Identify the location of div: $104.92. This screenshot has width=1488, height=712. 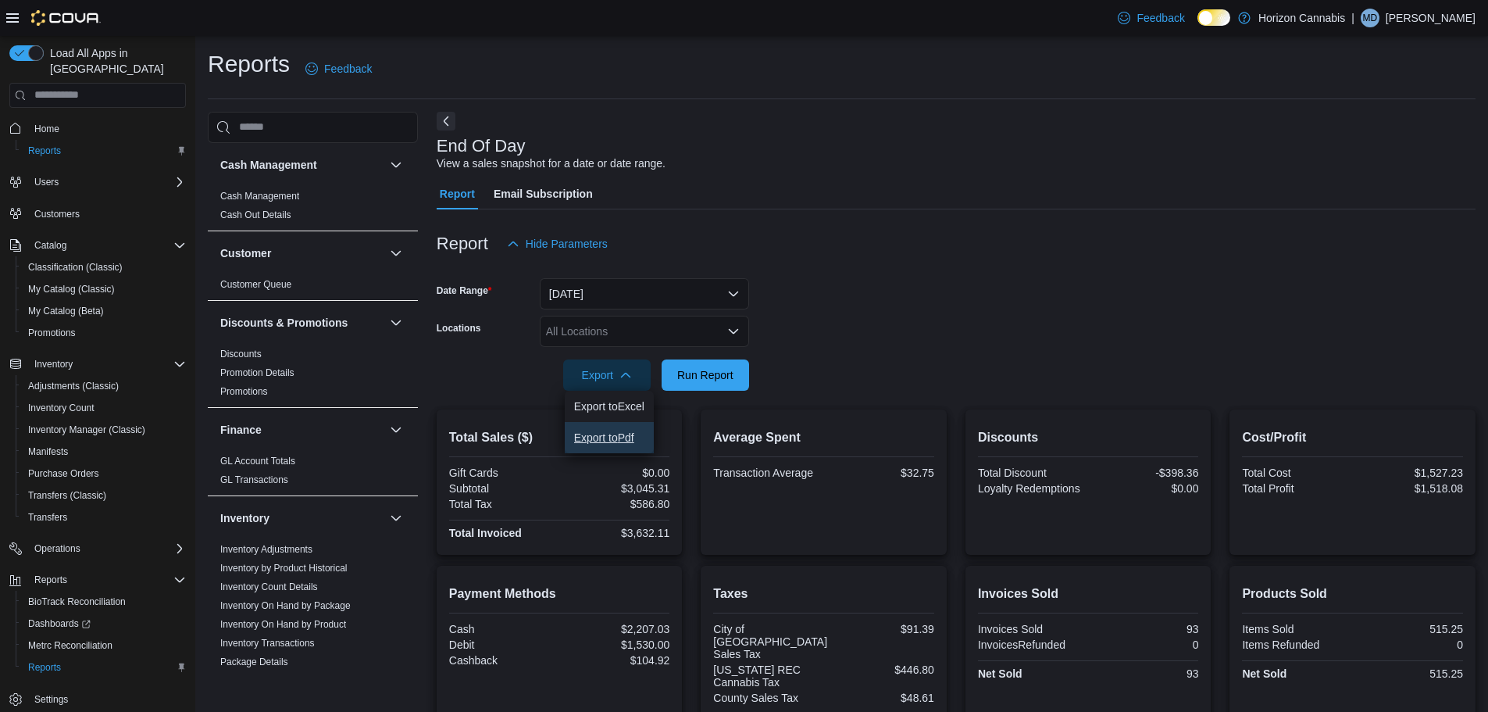
(616, 660).